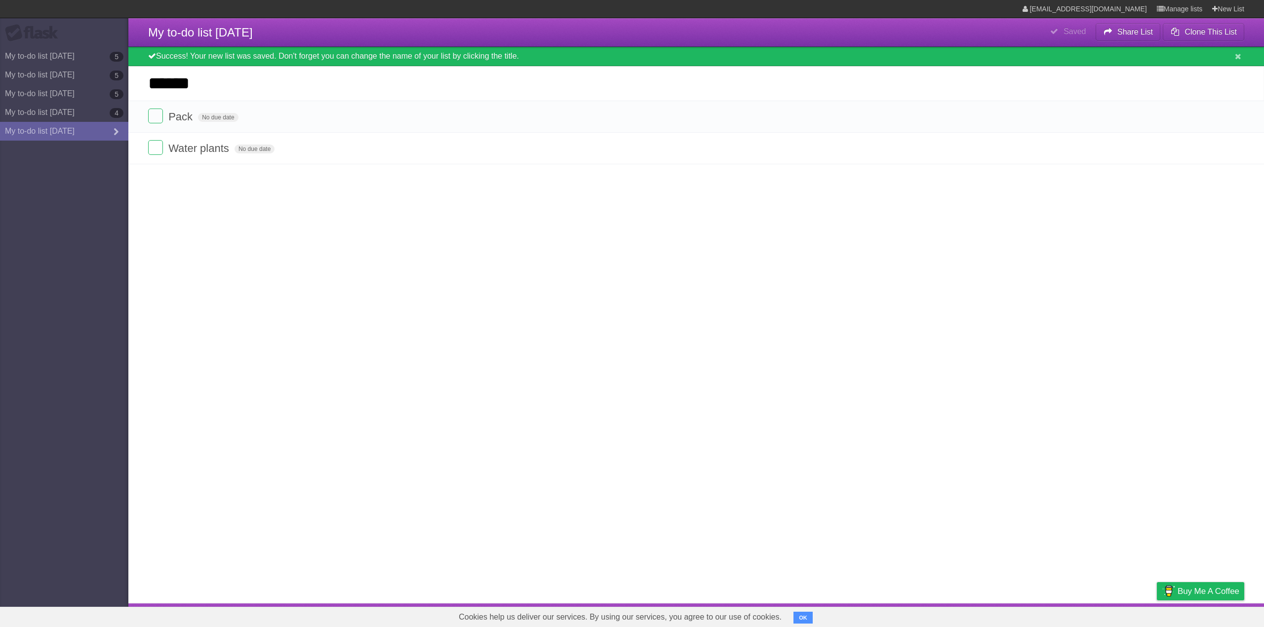 The image size is (1264, 627). What do you see at coordinates (1168, 591) in the screenshot?
I see `img: Buy me a coffee` at bounding box center [1168, 591].